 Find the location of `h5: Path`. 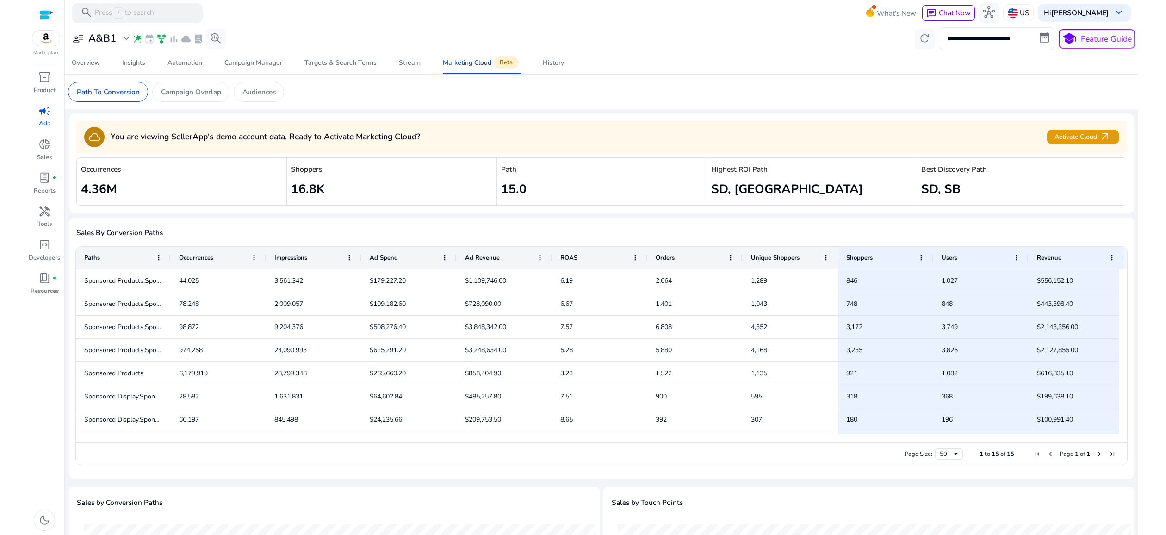

h5: Path is located at coordinates (601, 169).